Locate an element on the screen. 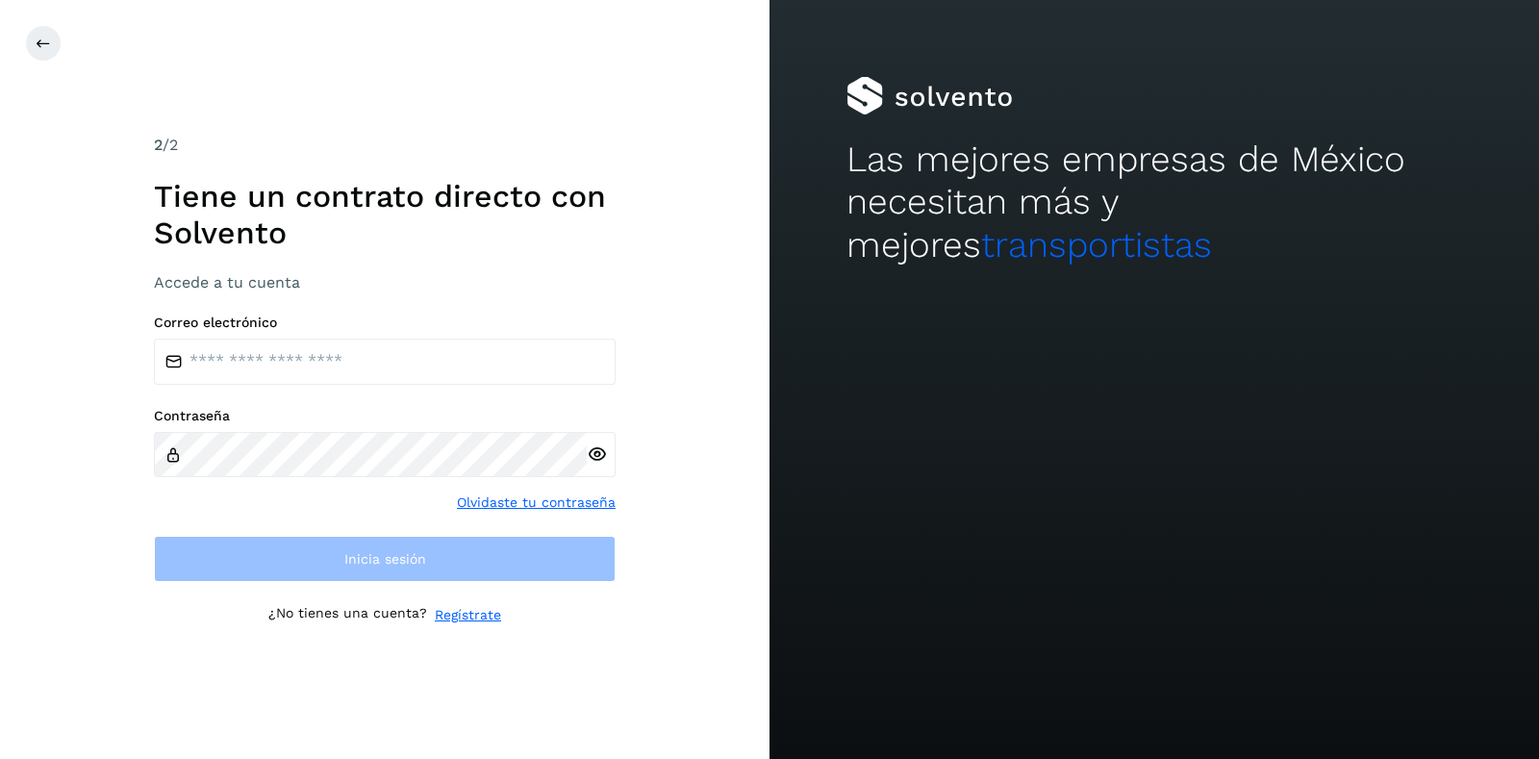 The width and height of the screenshot is (1539, 759). h1: Tiene un contrato directo con Solvento is located at coordinates (385, 214).